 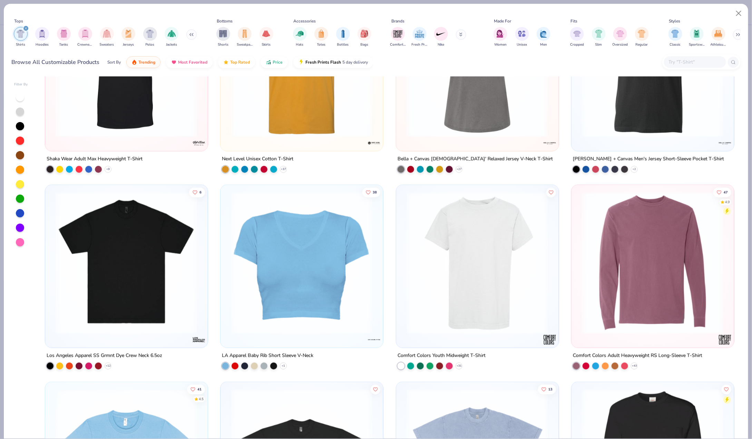 What do you see at coordinates (64, 33) in the screenshot?
I see `img: Tanks Image` at bounding box center [64, 33].